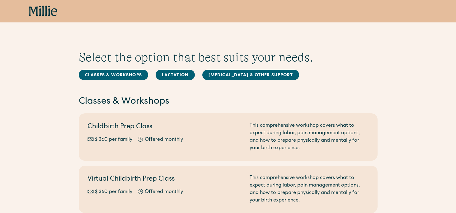  What do you see at coordinates (228, 189) in the screenshot?
I see `a: Virtual Childbirth Prep Class$ 360 per familyOffered monthlyThis comprehensive workshop covers wh...` at bounding box center [228, 189].